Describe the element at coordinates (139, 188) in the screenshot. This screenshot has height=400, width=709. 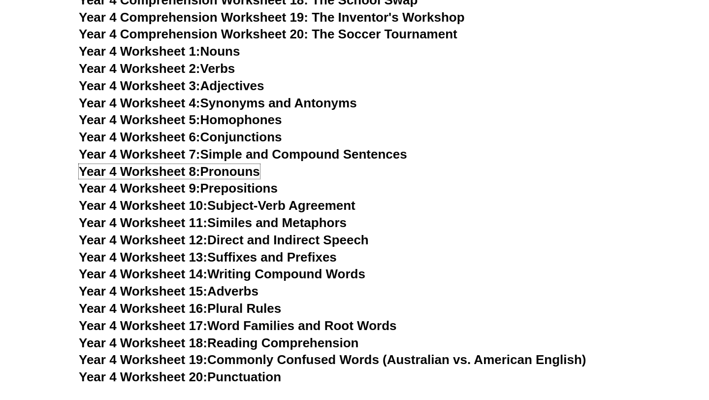
I see `span: Year 4 Worksheet 9:` at that location.